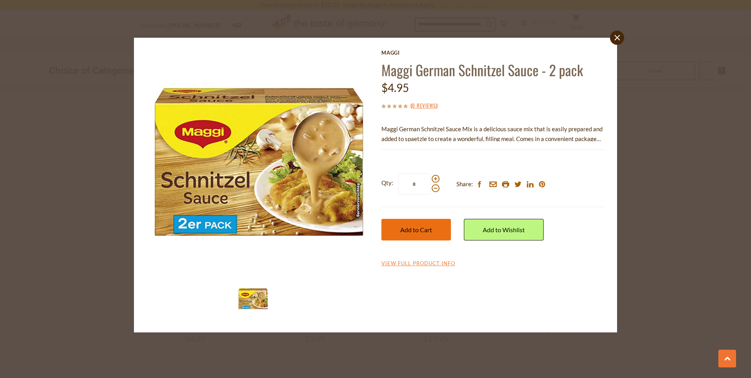  I want to click on a: Maggi German Schnitzel Sauce - 2 pack, so click(482, 69).